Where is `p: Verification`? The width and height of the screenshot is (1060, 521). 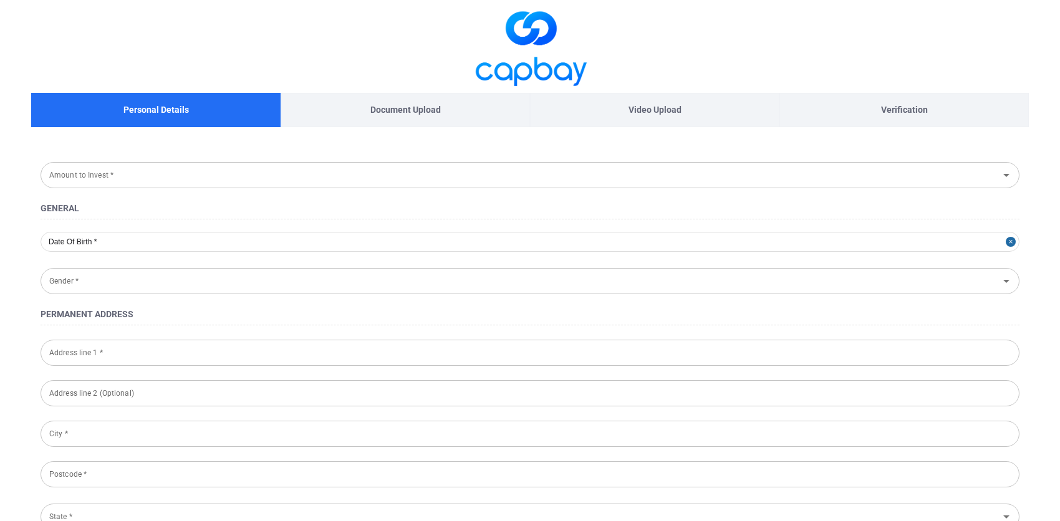 p: Verification is located at coordinates (904, 110).